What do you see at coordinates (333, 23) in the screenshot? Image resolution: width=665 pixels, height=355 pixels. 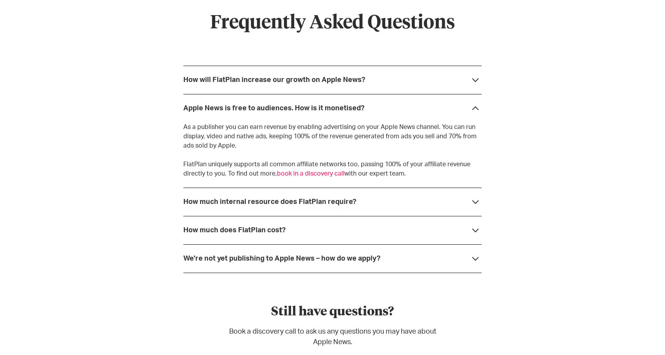 I see `h2: Frequently Asked Questions` at bounding box center [333, 23].